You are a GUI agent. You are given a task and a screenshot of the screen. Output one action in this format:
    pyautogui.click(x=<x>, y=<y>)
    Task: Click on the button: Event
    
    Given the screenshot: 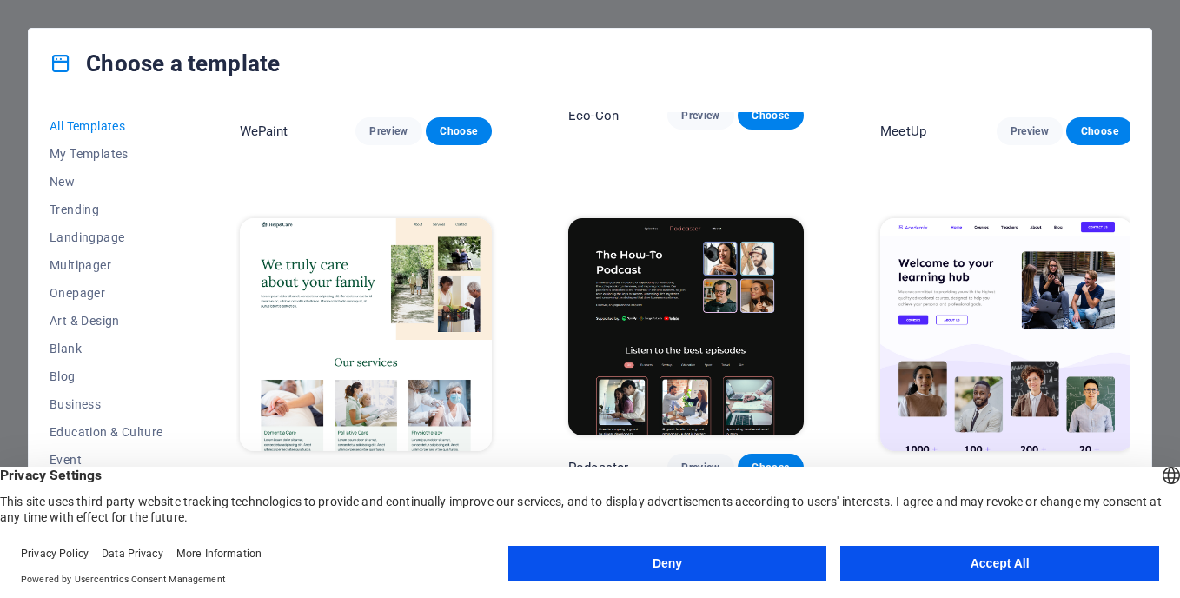 What is the action you would take?
    pyautogui.click(x=106, y=460)
    